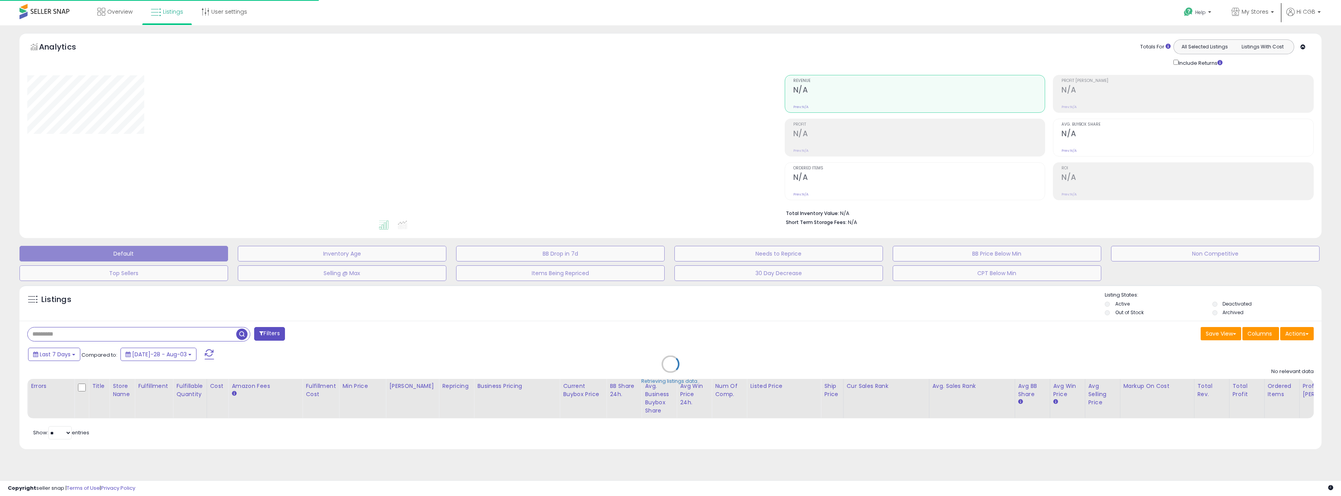  Describe the element at coordinates (853, 222) in the screenshot. I see `span: N/A` at that location.